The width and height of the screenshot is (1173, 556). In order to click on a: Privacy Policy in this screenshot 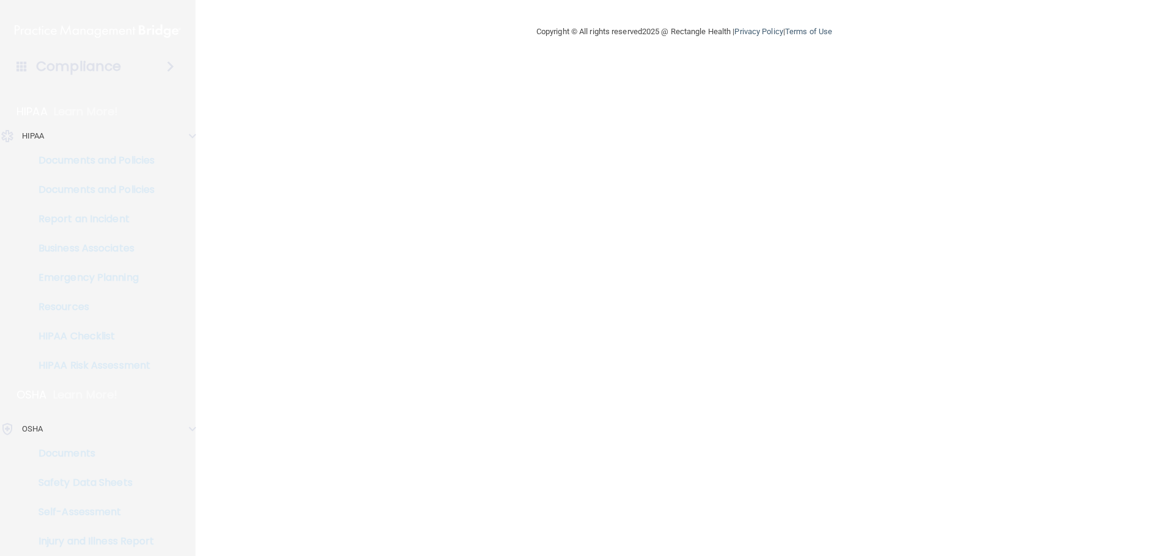, I will do `click(758, 31)`.